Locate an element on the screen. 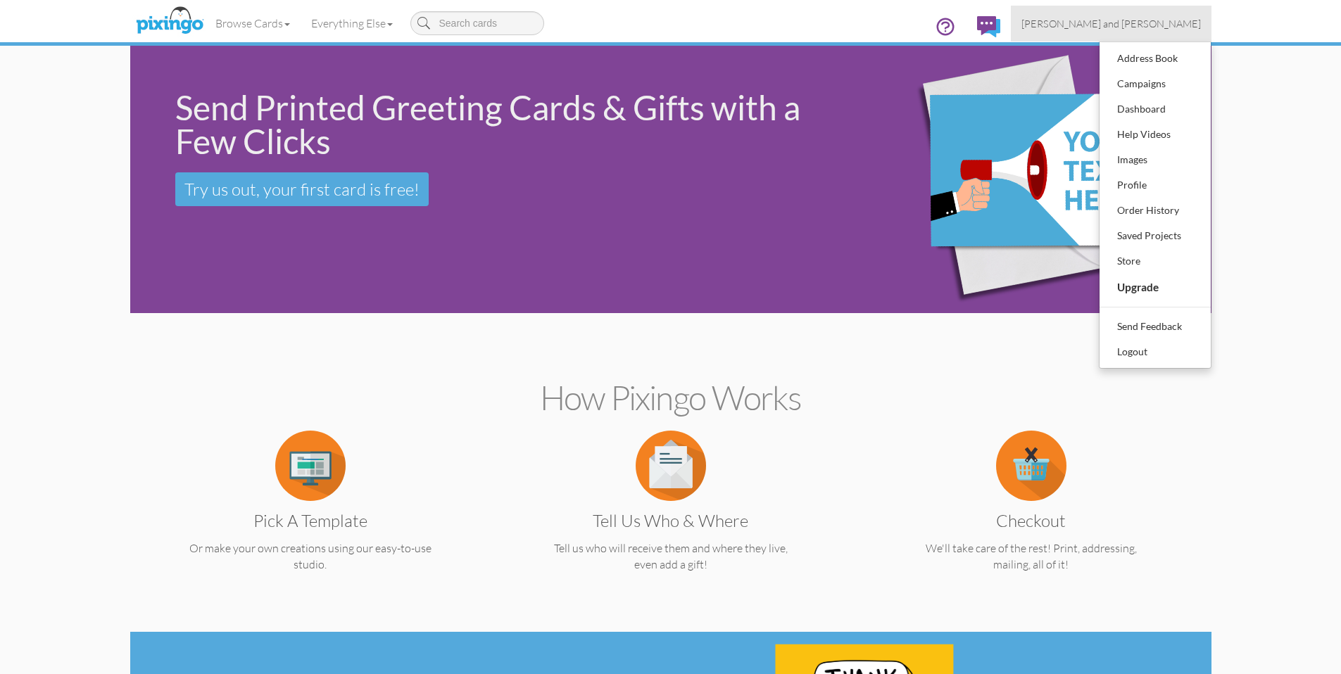  div: Campaigns is located at coordinates (1155, 84).